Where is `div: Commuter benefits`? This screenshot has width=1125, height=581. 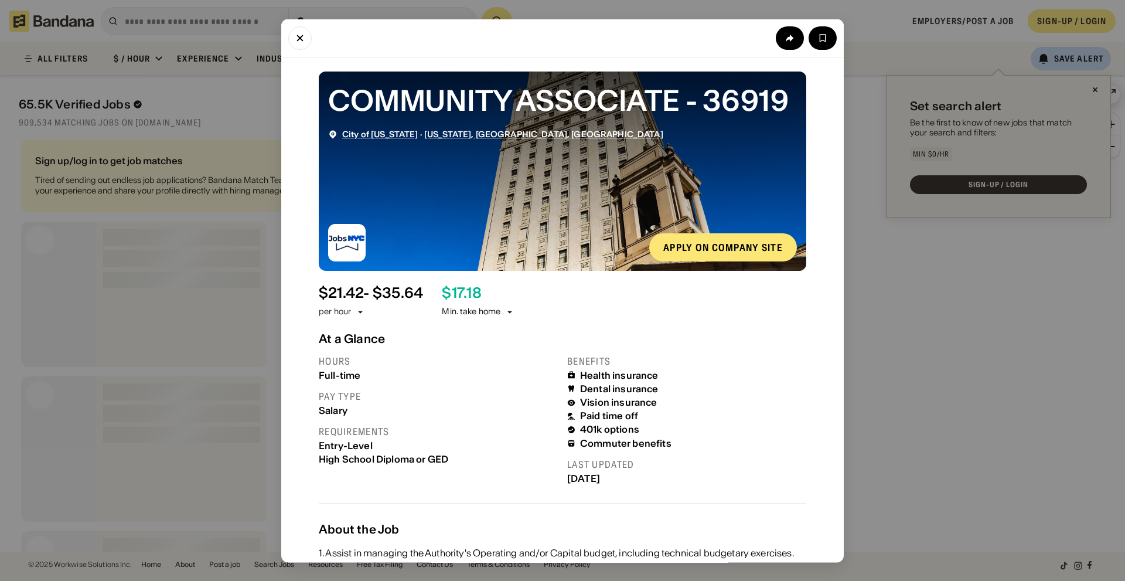 div: Commuter benefits is located at coordinates (626, 442).